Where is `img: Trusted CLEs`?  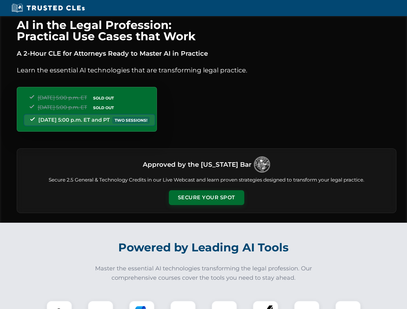
img: Trusted CLEs is located at coordinates (48, 8).